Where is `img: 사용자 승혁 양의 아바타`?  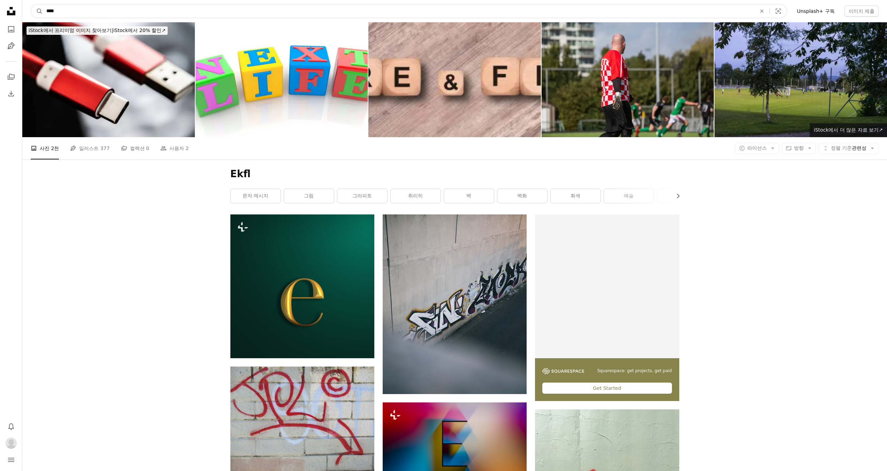
img: 사용자 승혁 양의 아바타 is located at coordinates (11, 444).